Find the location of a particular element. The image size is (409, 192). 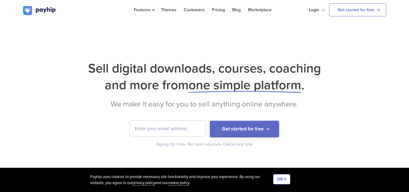

a: privacy policy is located at coordinates (144, 183).